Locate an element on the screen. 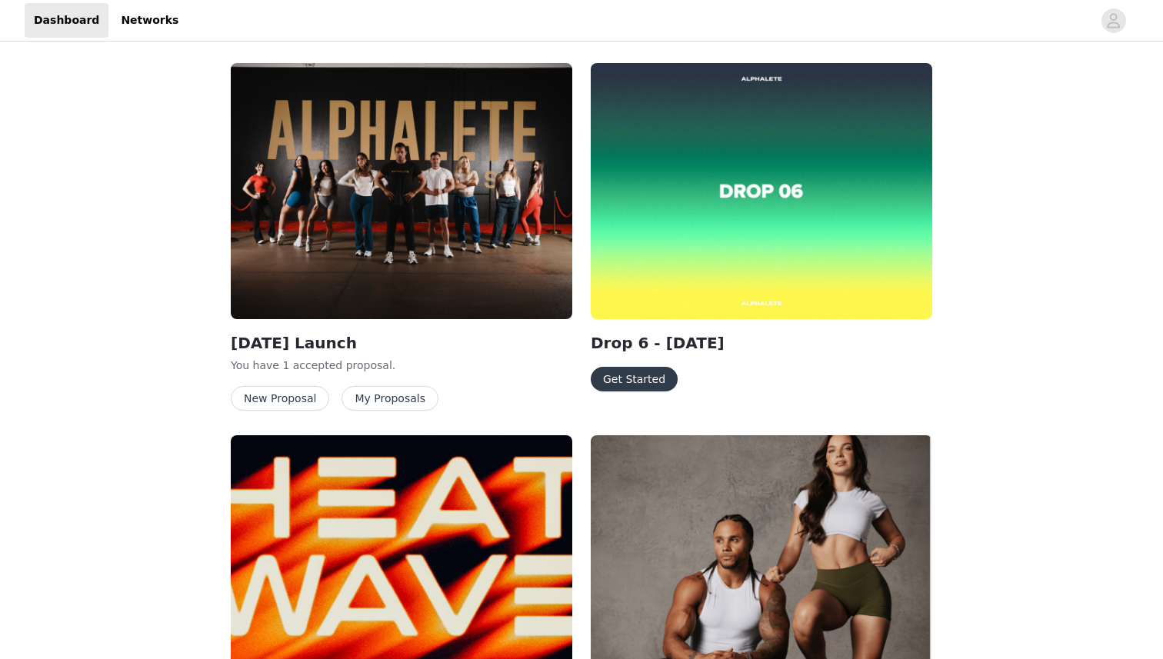  p: You have 1 accepted proposal . is located at coordinates (402, 365).